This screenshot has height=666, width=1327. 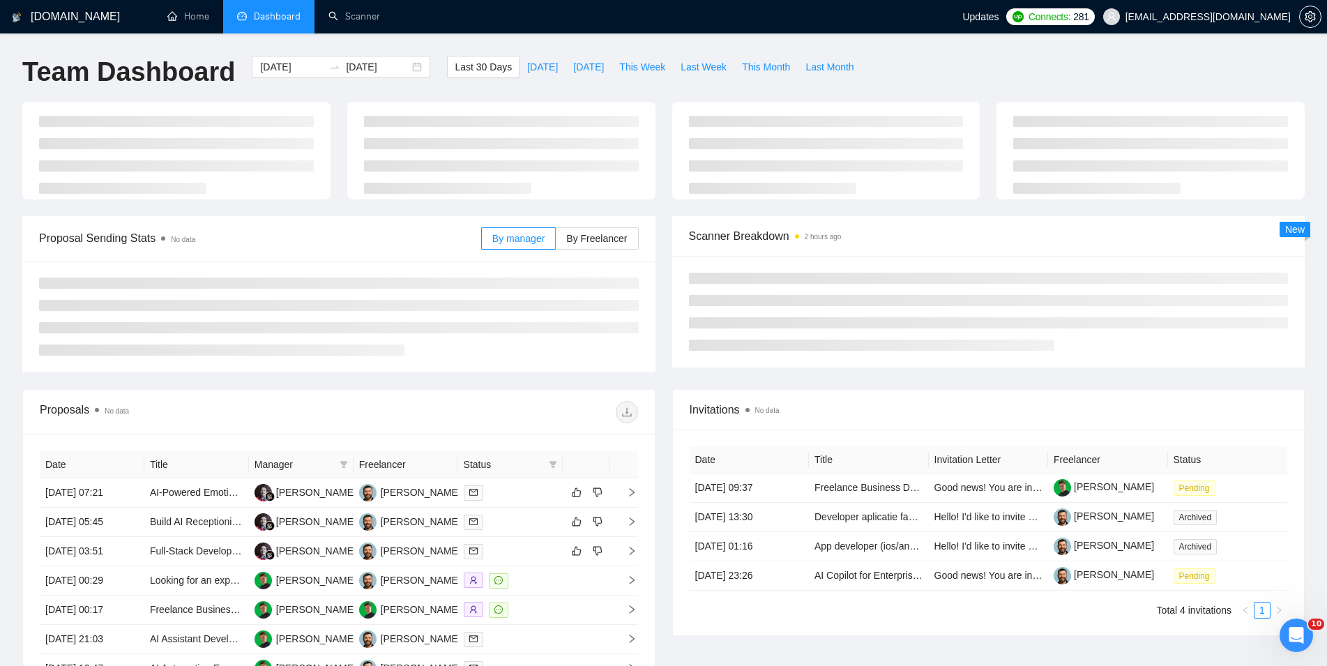 What do you see at coordinates (377, 67) in the screenshot?
I see `input: End date` at bounding box center [377, 67].